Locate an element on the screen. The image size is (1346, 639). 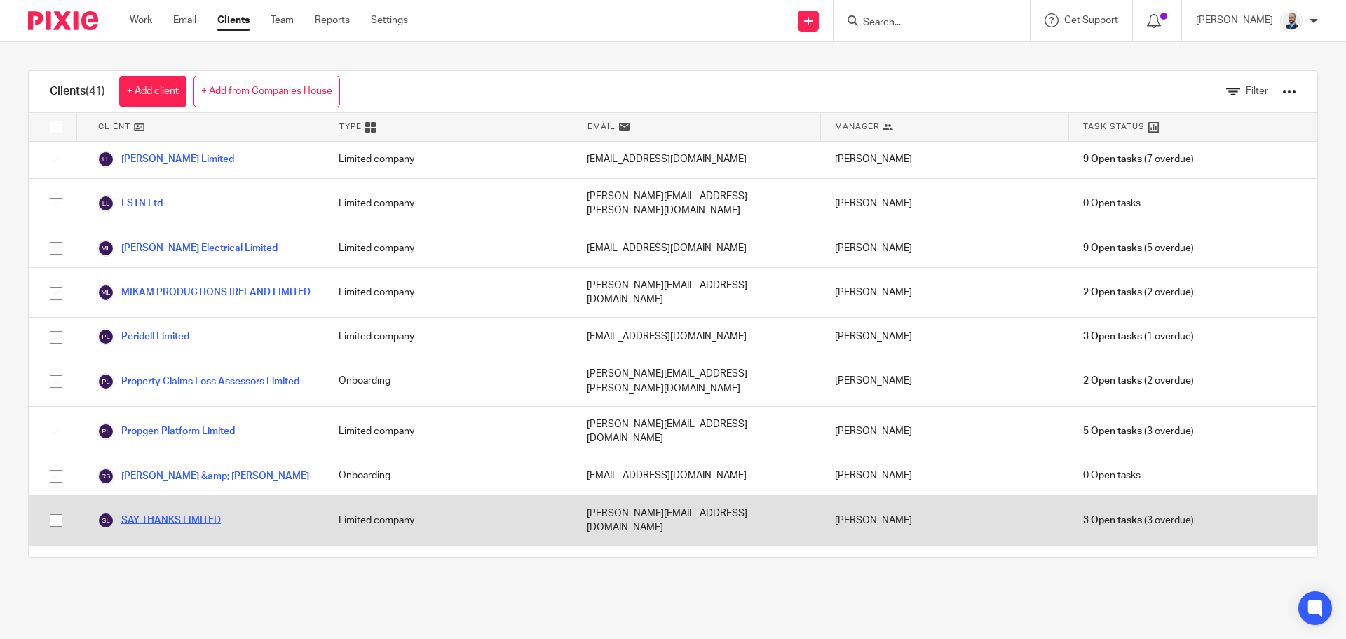
a: Clients is located at coordinates (234, 20).